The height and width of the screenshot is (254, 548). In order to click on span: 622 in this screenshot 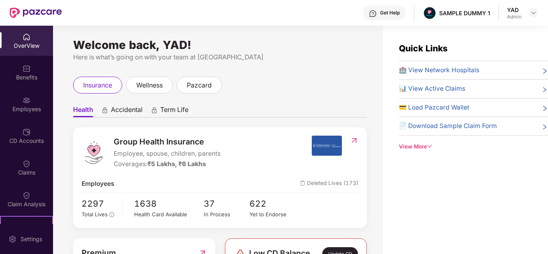, I will do `click(272, 204)`.